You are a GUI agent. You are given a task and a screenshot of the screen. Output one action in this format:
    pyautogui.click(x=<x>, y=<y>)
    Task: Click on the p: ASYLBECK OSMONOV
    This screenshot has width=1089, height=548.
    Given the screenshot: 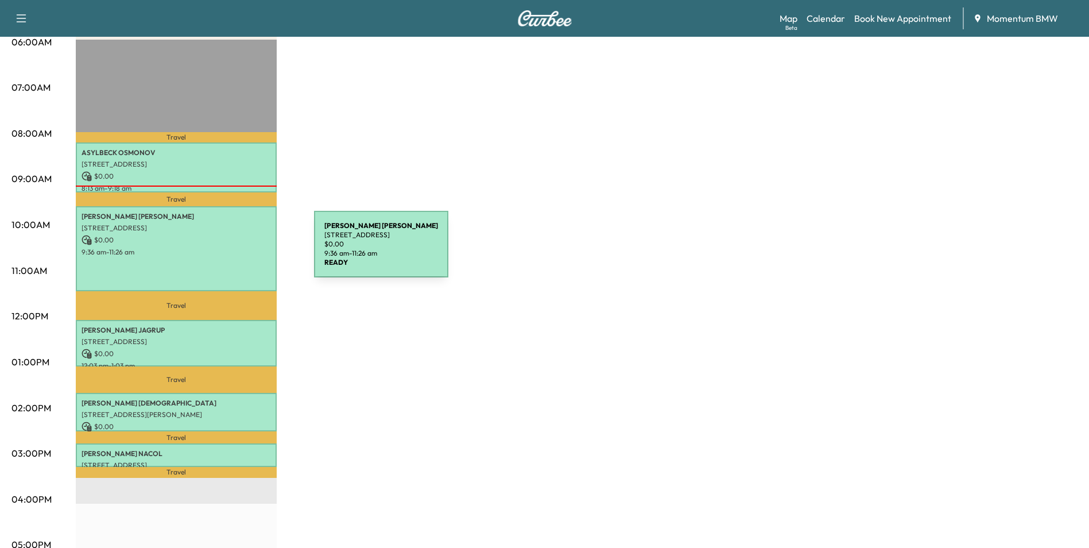 What is the action you would take?
    pyautogui.click(x=176, y=153)
    